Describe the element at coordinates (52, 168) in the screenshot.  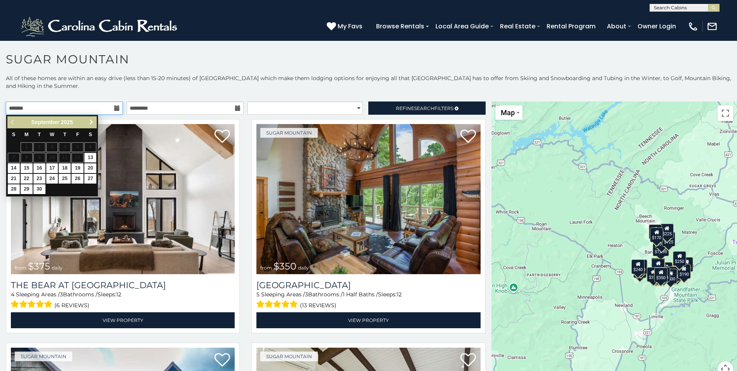
I see `a: 17` at that location.